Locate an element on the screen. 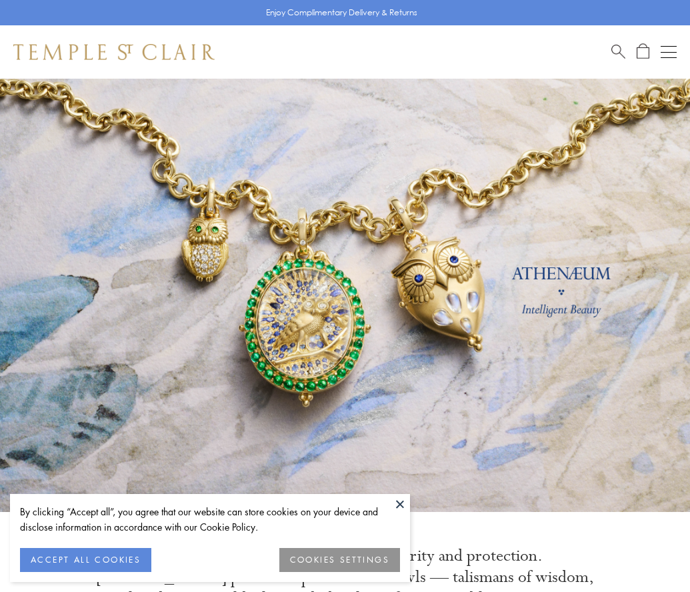 The image size is (690, 592). button: COOKIES SETTINGS is located at coordinates (339, 560).